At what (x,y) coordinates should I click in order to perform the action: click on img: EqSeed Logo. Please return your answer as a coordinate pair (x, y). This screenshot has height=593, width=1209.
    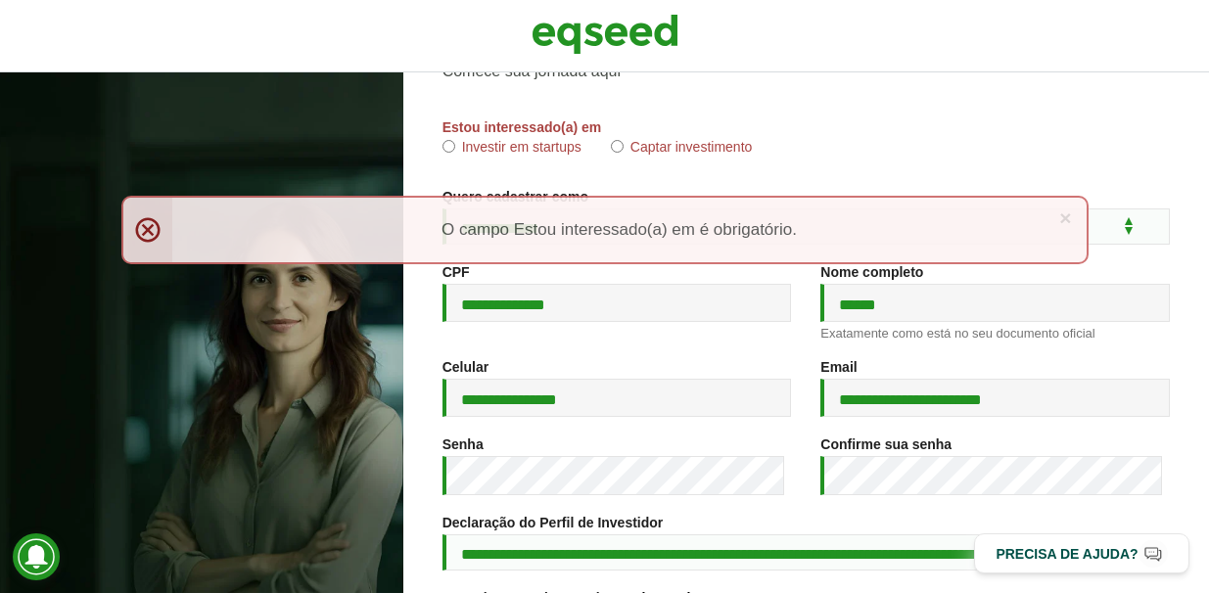
    Looking at the image, I should click on (605, 34).